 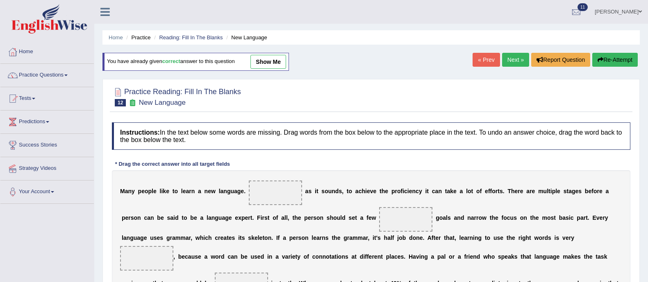 What do you see at coordinates (195, 62) in the screenshot?
I see `div: You have already given answer to this question` at bounding box center [195, 62].